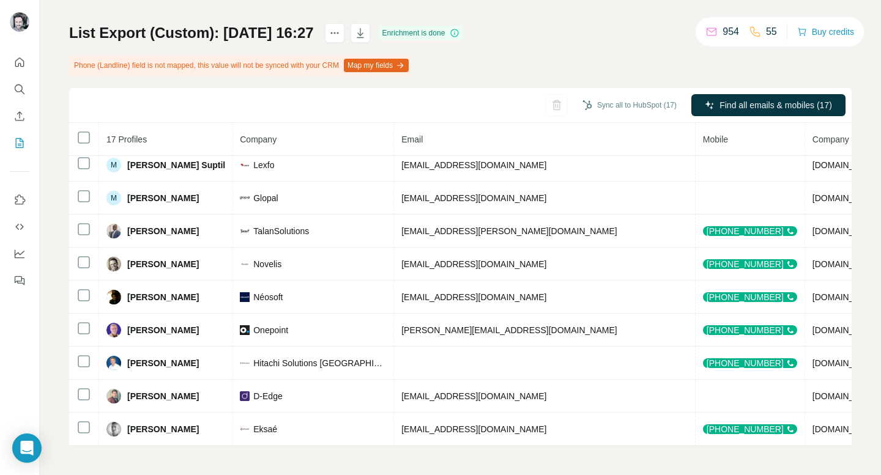 The image size is (881, 475). I want to click on button: Use Surfe API, so click(20, 227).